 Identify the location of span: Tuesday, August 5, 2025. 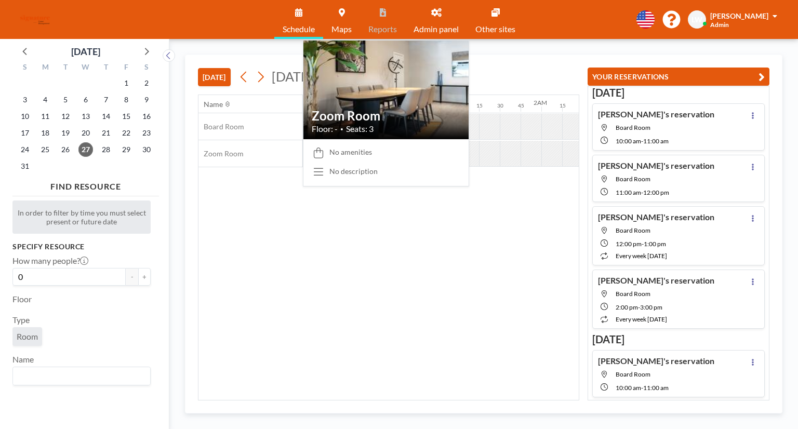
(65, 100).